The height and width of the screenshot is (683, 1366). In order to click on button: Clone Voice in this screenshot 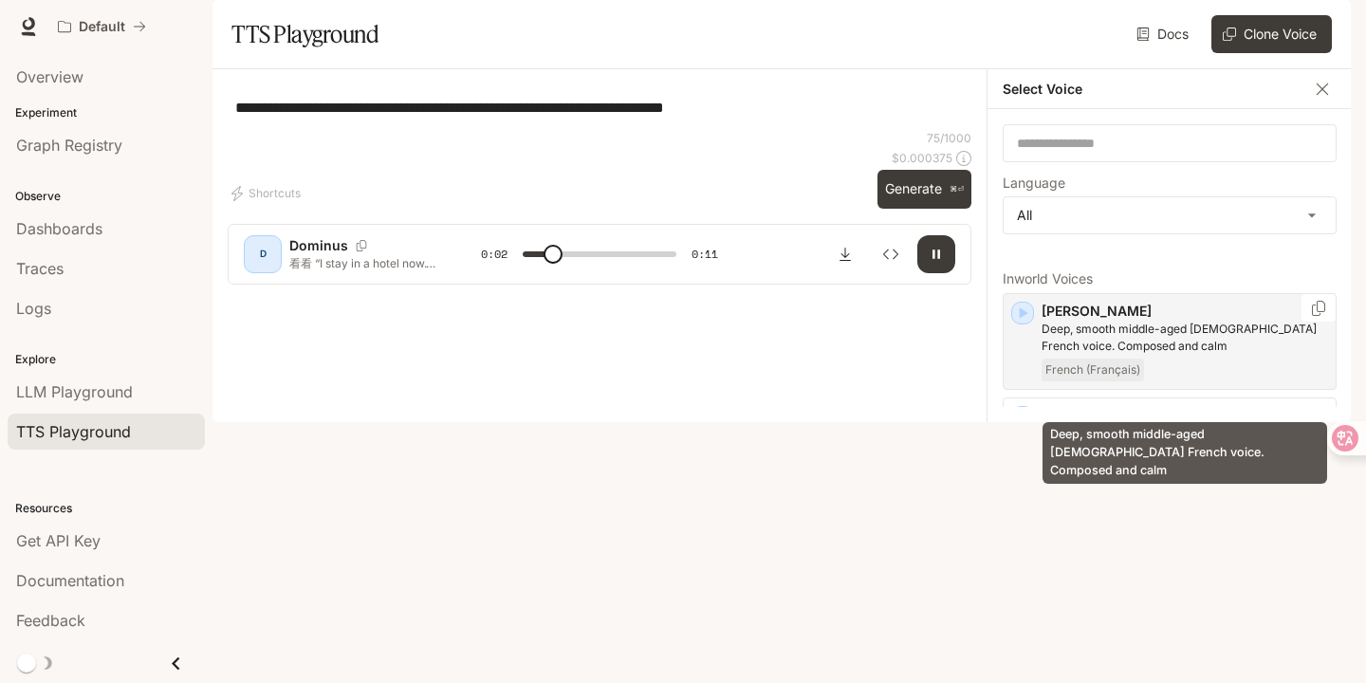, I will do `click(1271, 34)`.